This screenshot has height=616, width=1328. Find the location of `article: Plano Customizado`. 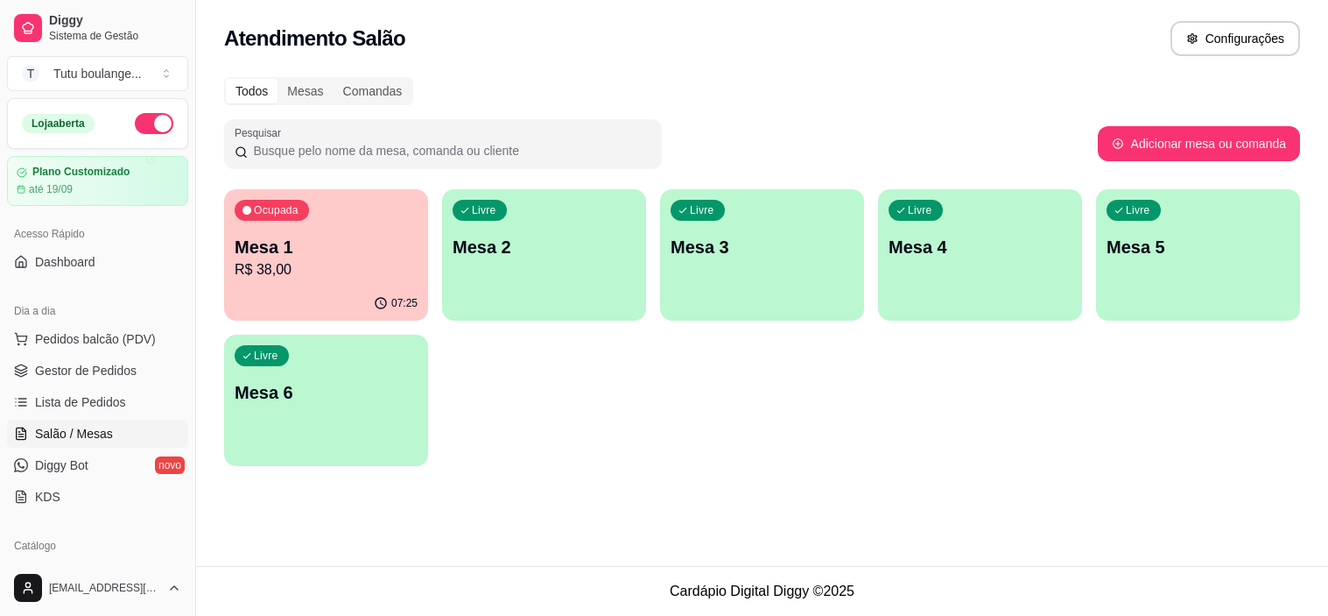

article: Plano Customizado is located at coordinates (81, 172).